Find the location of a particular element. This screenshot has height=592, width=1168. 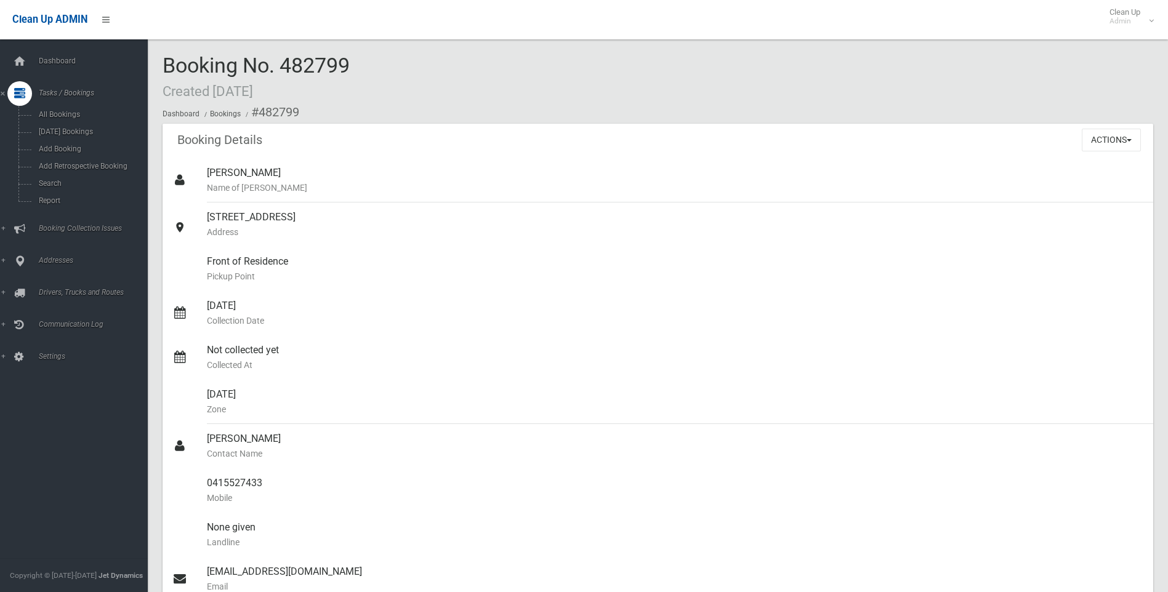

span: Search is located at coordinates (91, 183).